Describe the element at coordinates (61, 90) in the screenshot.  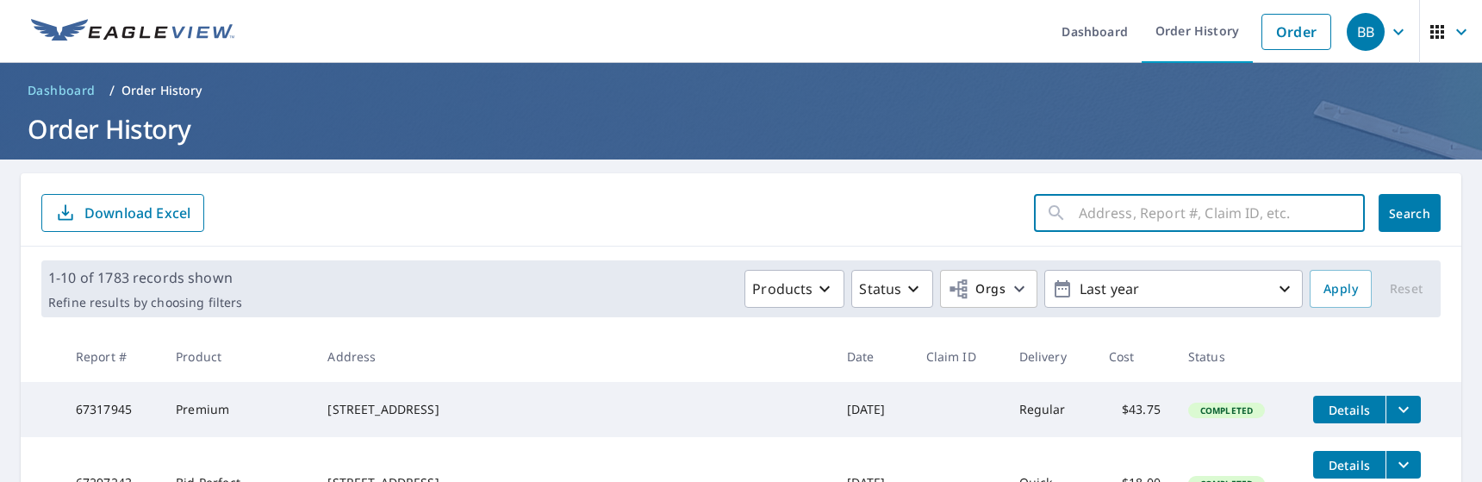
I see `a: Dashboard` at that location.